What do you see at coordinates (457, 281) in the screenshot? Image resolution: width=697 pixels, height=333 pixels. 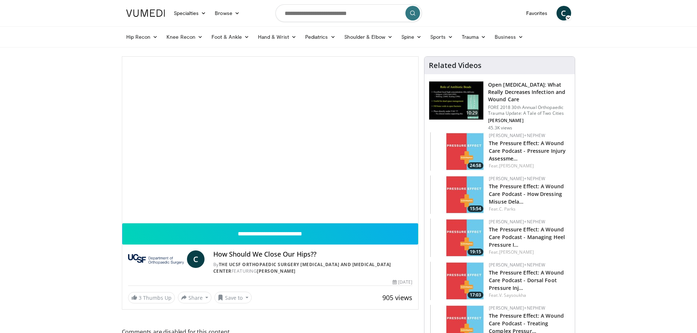 I see `img: d68379d8-97de-484f-9076-f39c80eee8eb.150x105_q85_crop-smart_upscale.jpg` at bounding box center [457, 281].